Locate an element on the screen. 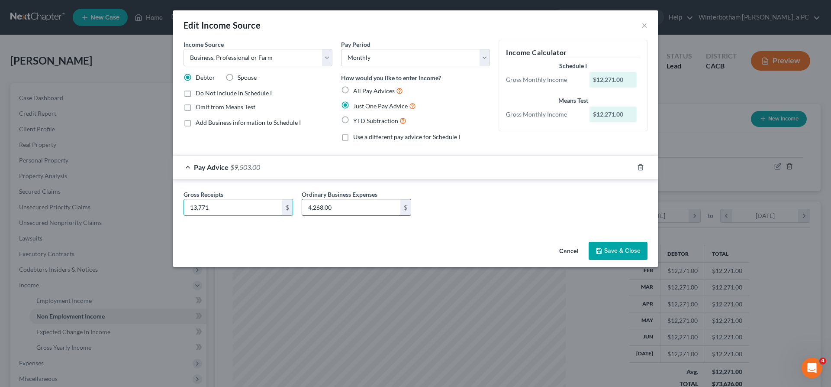 The height and width of the screenshot is (387, 831). div: Edit Income Source is located at coordinates (222, 25).